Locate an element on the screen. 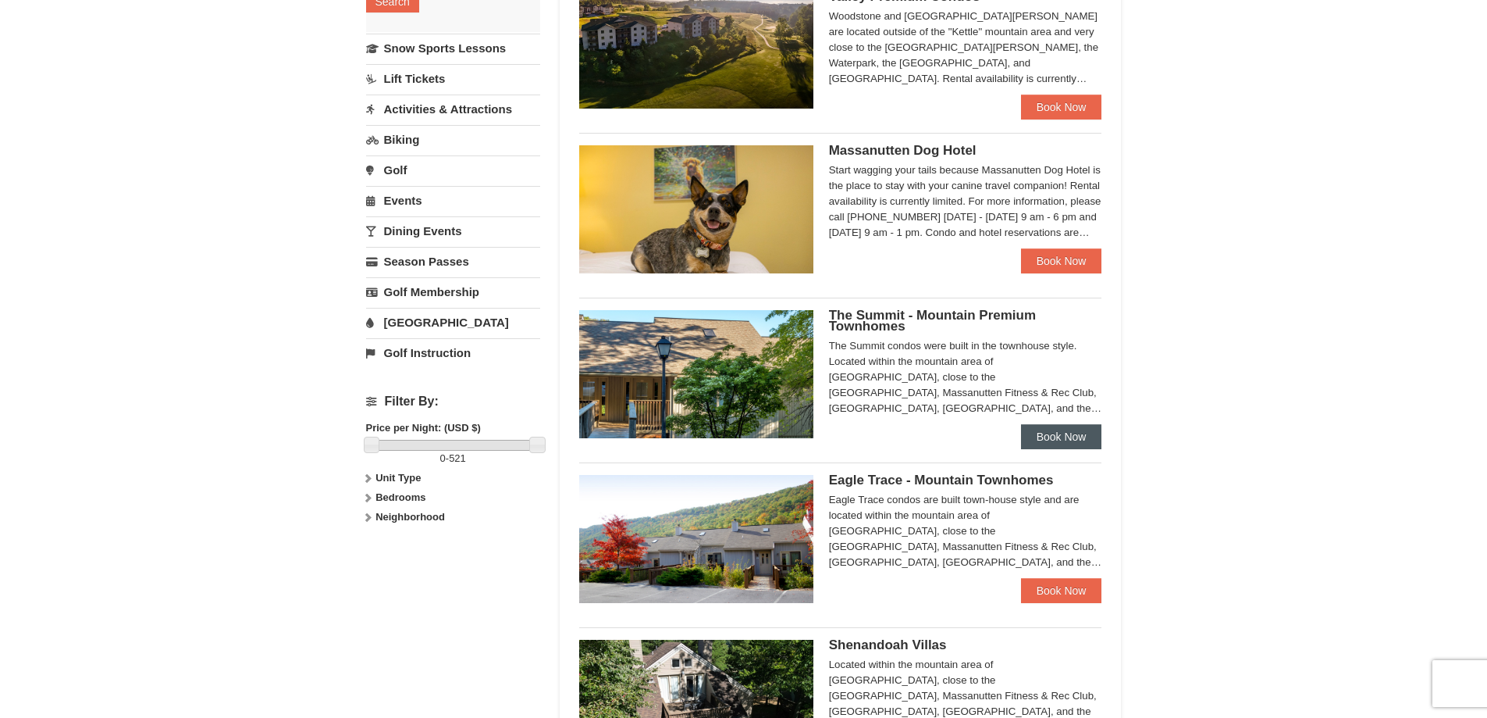 This screenshot has width=1487, height=718. span: Shenandoah Villas is located at coordinates (888, 644).